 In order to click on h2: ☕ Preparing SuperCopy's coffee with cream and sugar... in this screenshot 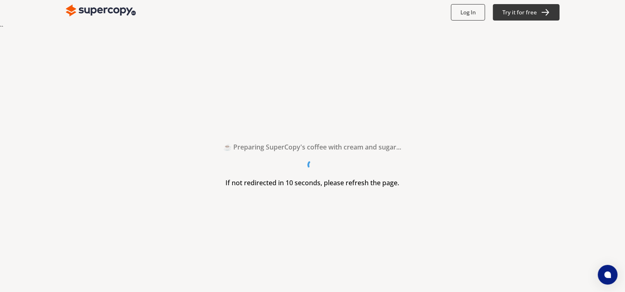, I will do `click(313, 147)`.